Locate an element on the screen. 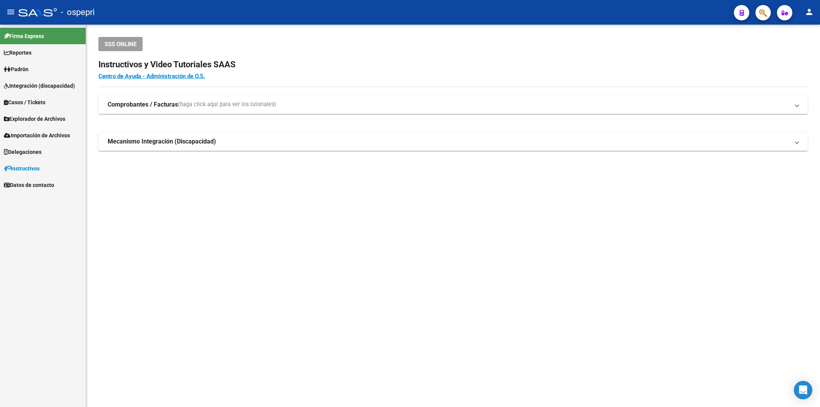 This screenshot has height=407, width=820. a: Centro de Ayuda - Administración de O.S. is located at coordinates (152, 76).